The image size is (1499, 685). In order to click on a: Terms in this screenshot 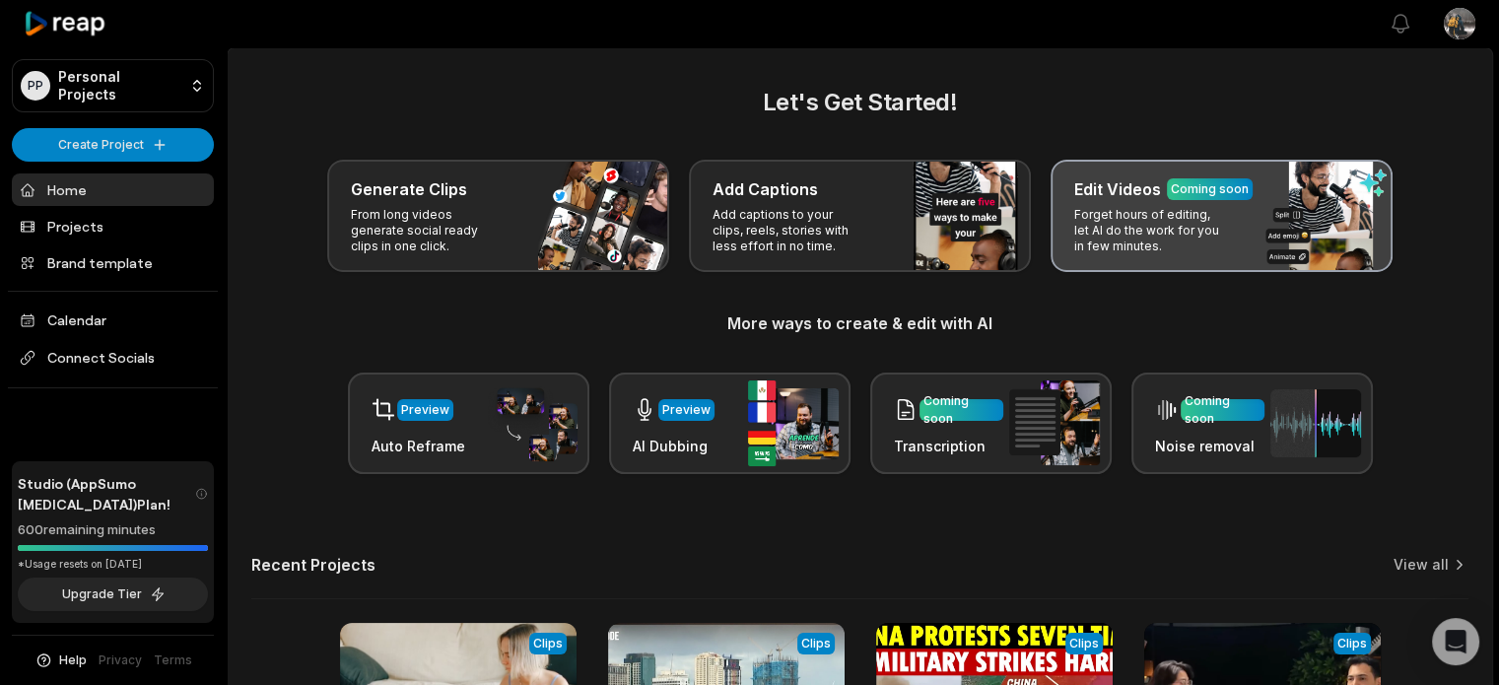, I will do `click(172, 660)`.